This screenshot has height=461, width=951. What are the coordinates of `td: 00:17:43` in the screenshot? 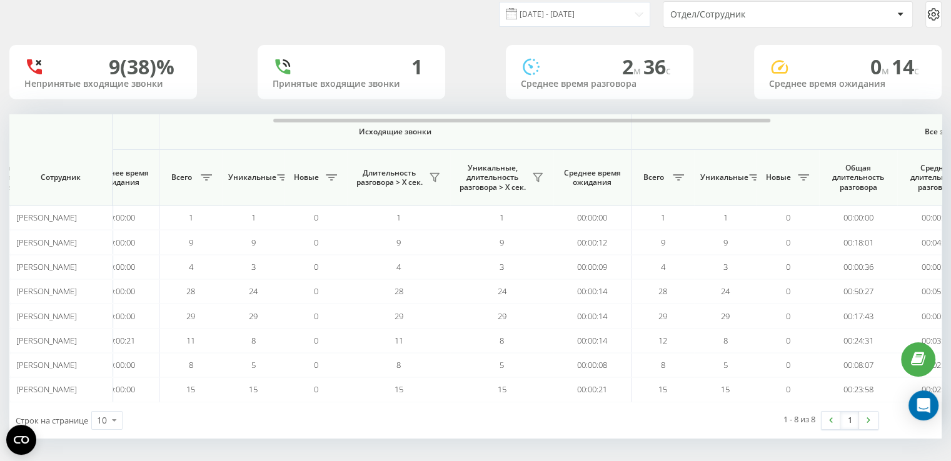 It's located at (858, 316).